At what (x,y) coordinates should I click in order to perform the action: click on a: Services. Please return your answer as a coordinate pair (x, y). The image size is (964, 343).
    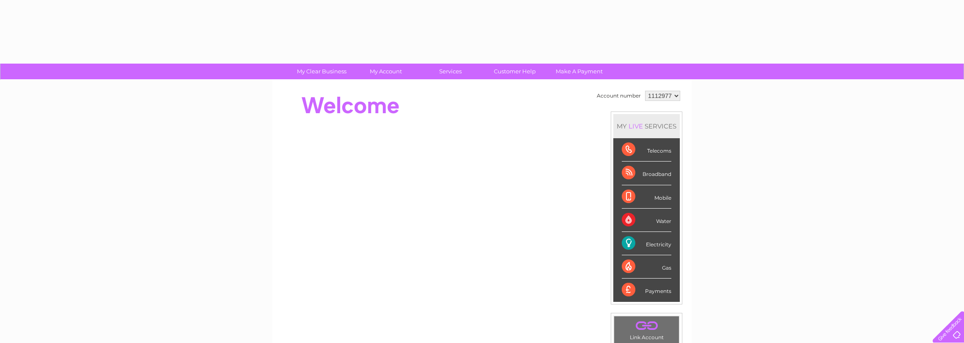
    Looking at the image, I should click on (450, 71).